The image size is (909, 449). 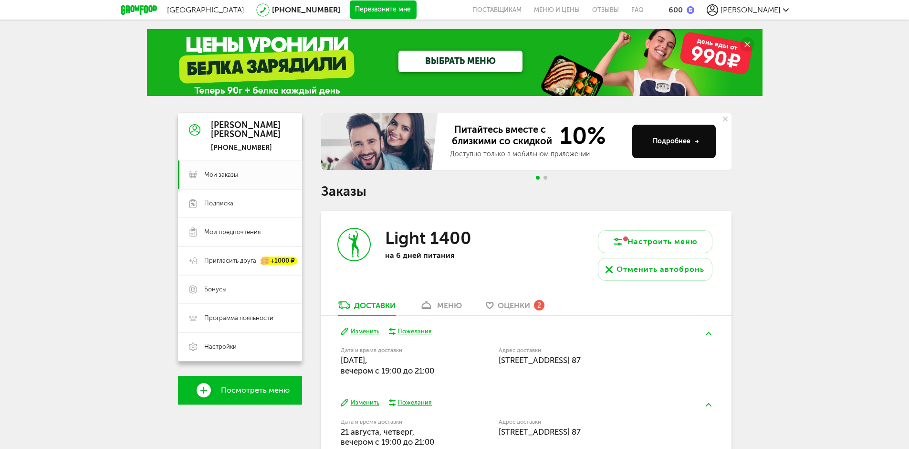 What do you see at coordinates (538, 178) in the screenshot?
I see `span: Go to slide 1` at bounding box center [538, 178].